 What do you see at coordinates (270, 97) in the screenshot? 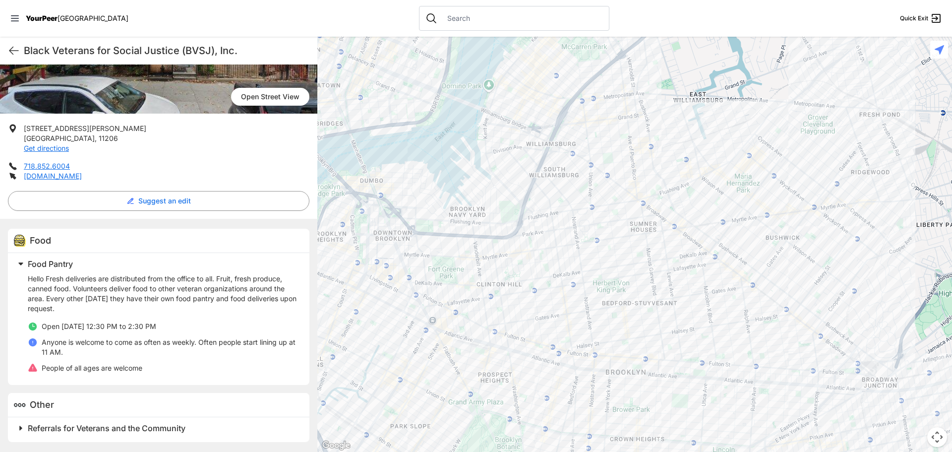
I see `a: Open Street View` at bounding box center [270, 97].